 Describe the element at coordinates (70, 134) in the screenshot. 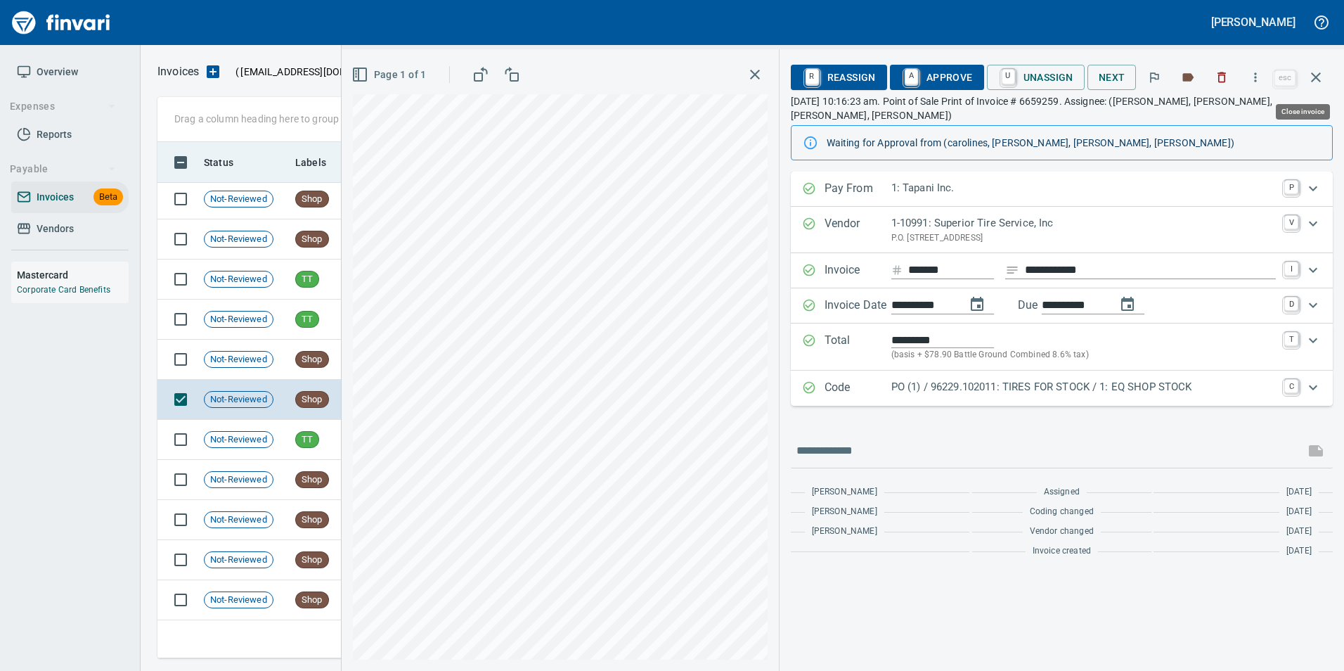

I see `a: Reports` at that location.